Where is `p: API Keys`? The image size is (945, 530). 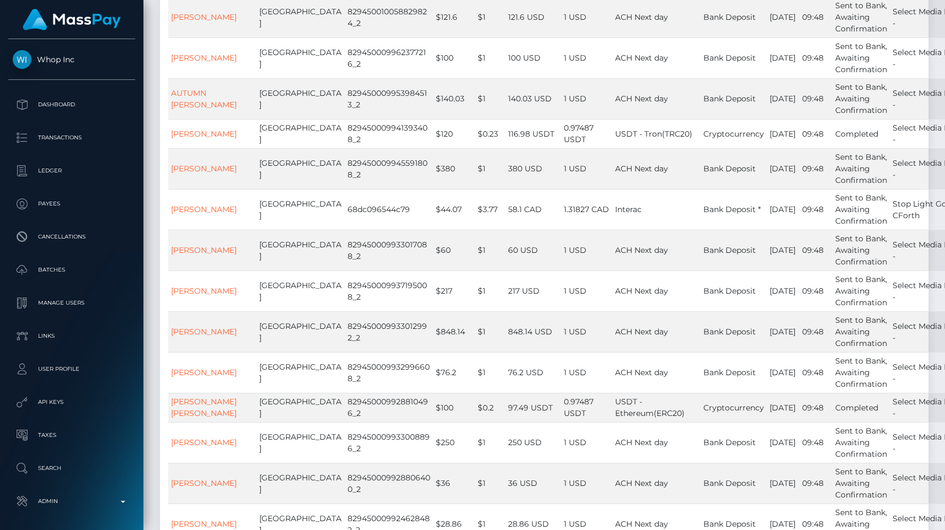
p: API Keys is located at coordinates (72, 403).